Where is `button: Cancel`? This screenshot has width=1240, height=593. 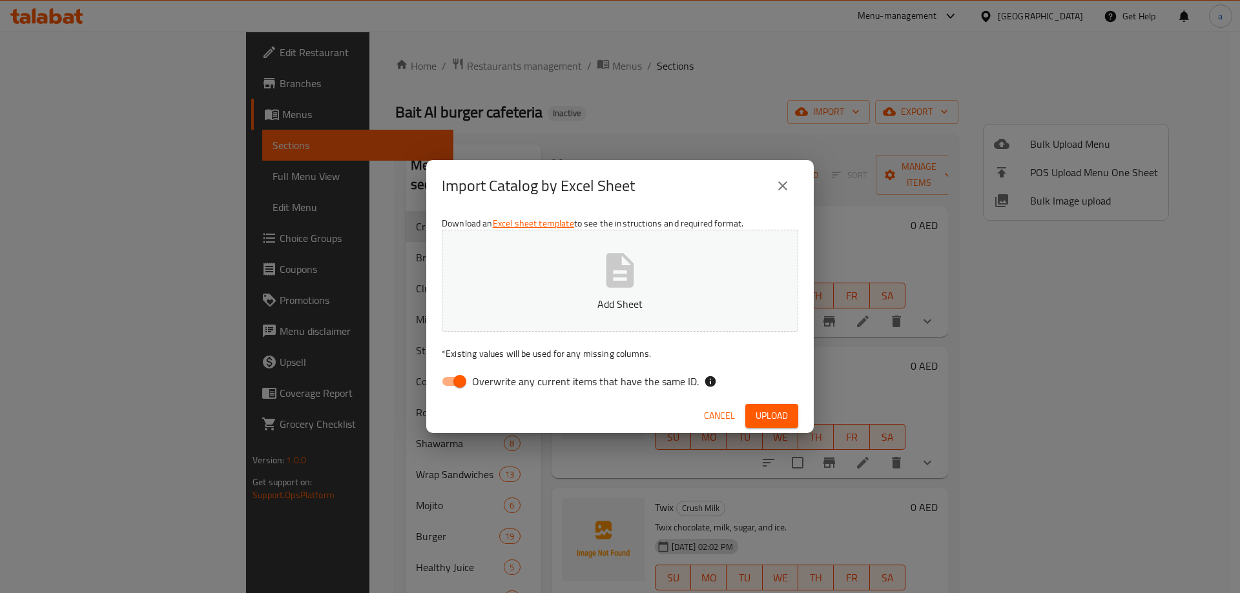
button: Cancel is located at coordinates (719, 416).